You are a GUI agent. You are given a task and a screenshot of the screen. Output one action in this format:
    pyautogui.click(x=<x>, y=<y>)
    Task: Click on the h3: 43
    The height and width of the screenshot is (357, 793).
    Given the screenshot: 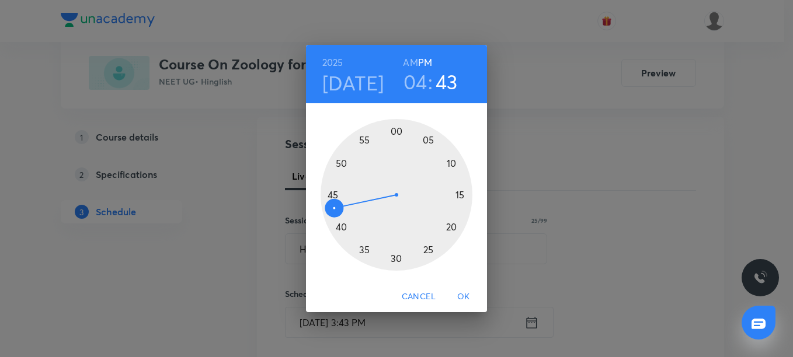 What is the action you would take?
    pyautogui.click(x=447, y=82)
    